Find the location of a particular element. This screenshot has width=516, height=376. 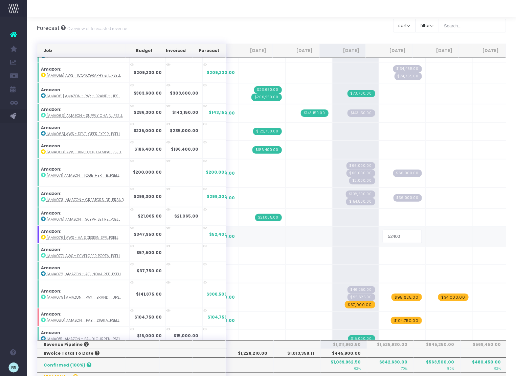

small: 80% is located at coordinates (450, 368).